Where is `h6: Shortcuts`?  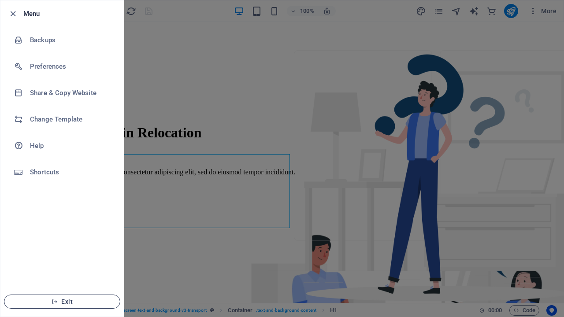
h6: Shortcuts is located at coordinates (71, 172).